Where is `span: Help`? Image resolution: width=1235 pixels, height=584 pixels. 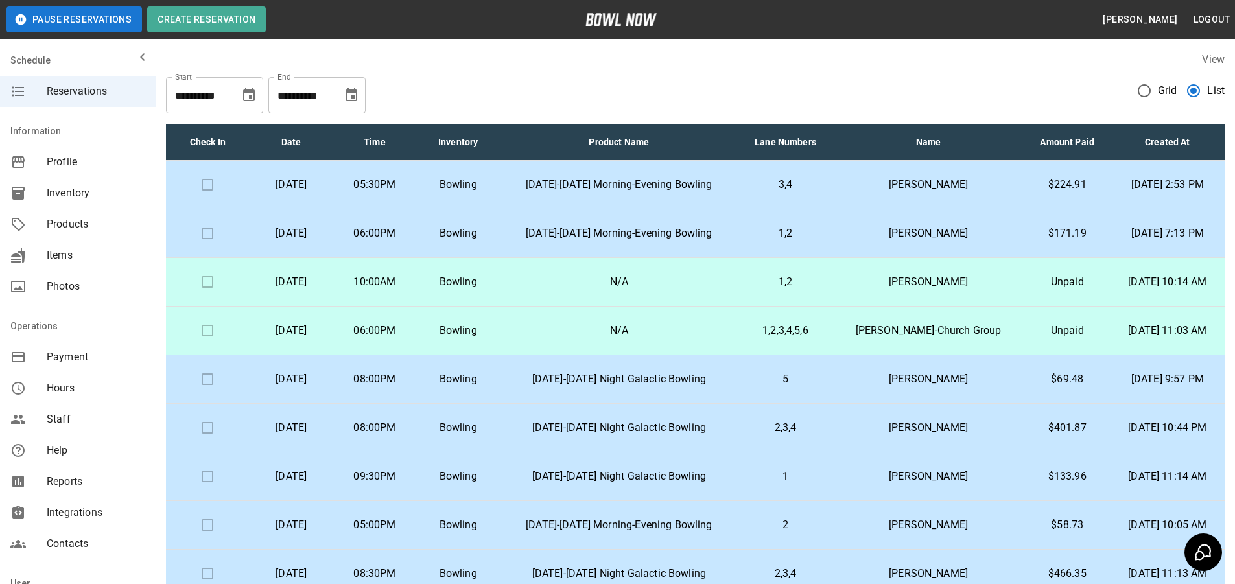 span: Help is located at coordinates (96, 451).